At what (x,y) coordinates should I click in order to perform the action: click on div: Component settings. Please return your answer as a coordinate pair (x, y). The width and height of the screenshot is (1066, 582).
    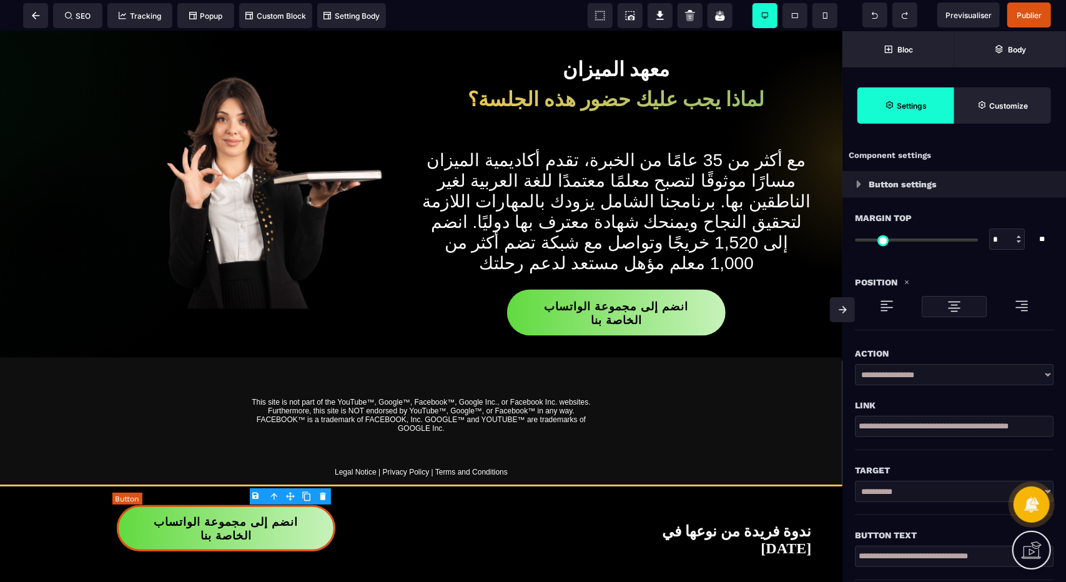
    Looking at the image, I should click on (954, 156).